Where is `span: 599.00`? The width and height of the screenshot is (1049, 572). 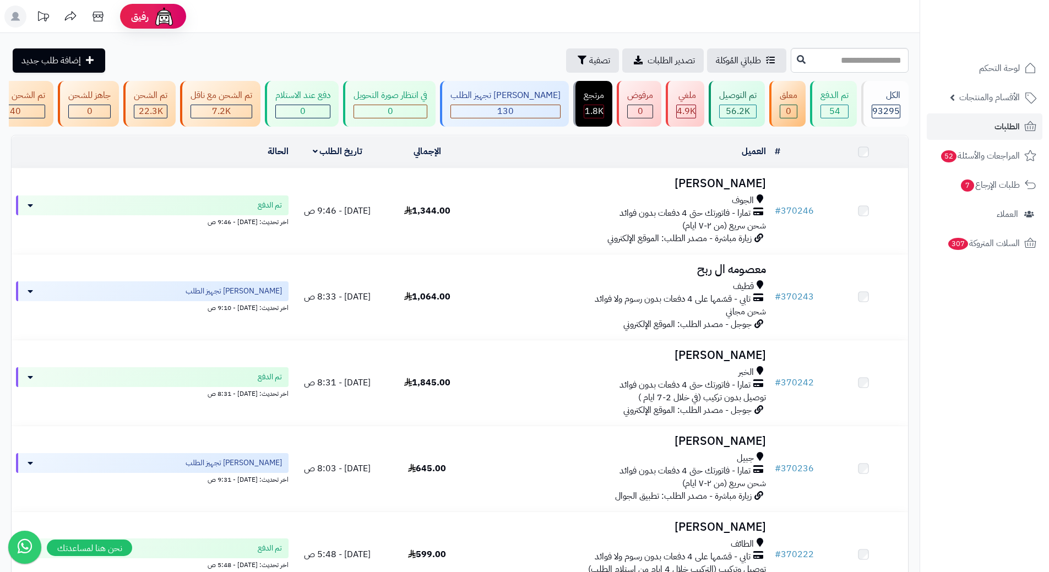 span: 599.00 is located at coordinates (427, 555).